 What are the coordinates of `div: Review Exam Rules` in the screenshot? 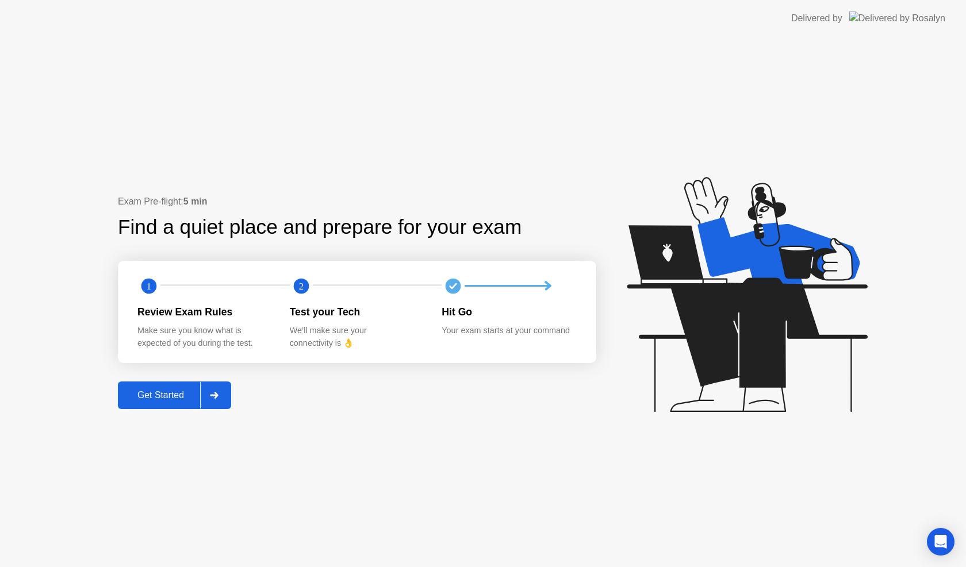 It's located at (204, 312).